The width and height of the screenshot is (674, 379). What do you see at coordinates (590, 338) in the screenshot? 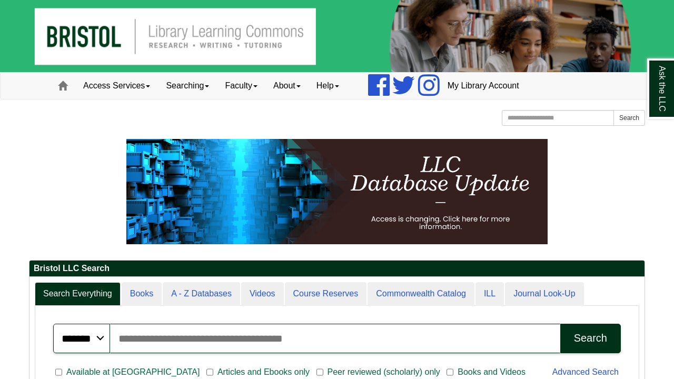
I see `div: Search` at bounding box center [590, 338].